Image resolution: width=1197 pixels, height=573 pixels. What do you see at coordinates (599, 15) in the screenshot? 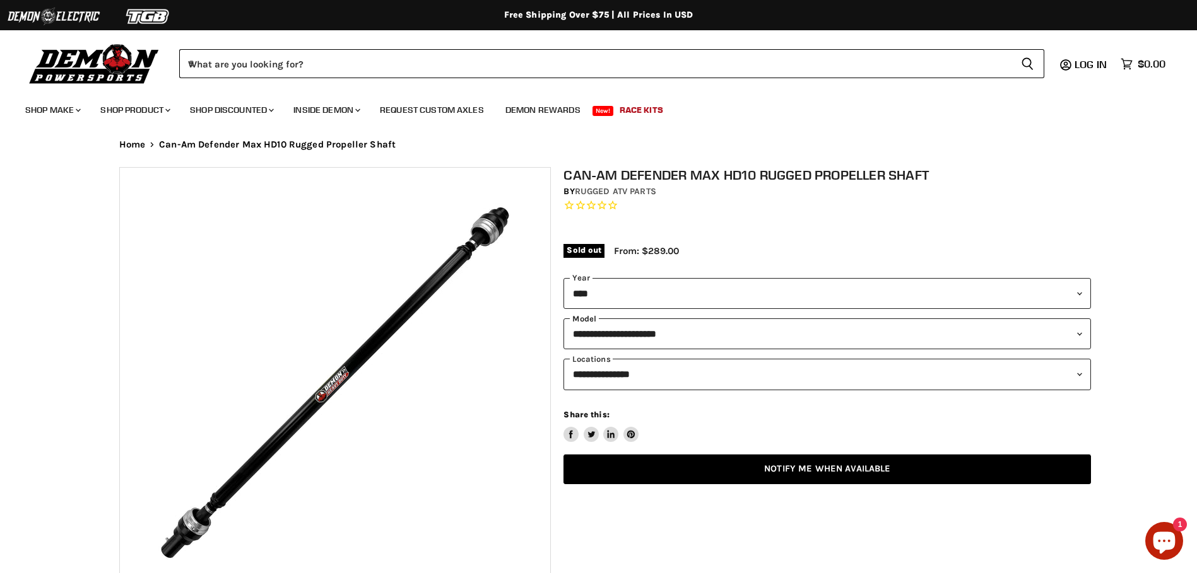
I see `div: Free Shipping Over $75 | All Prices In USD` at bounding box center [599, 15].